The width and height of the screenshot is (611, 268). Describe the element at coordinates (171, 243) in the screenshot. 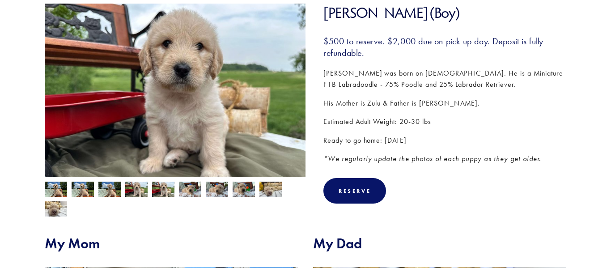

I see `h2: My Mom` at that location.